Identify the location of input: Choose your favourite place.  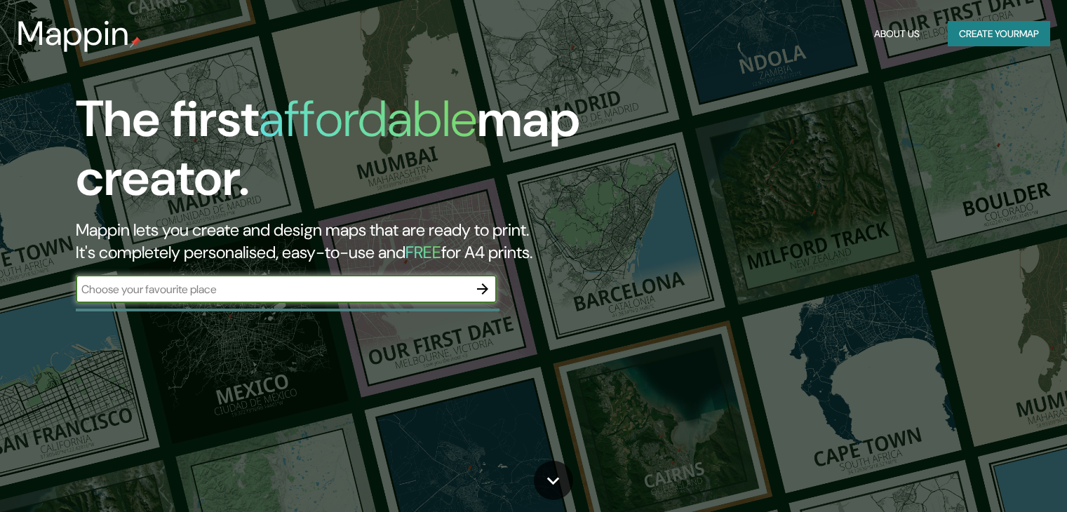
(272, 289).